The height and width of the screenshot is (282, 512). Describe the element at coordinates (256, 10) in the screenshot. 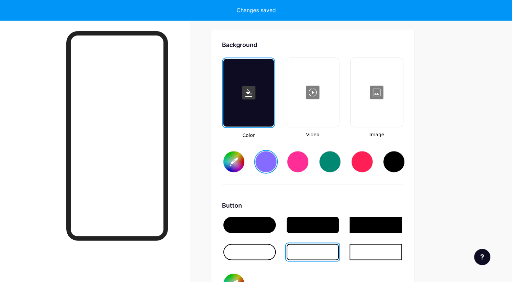

I see `div: Changes saved` at that location.